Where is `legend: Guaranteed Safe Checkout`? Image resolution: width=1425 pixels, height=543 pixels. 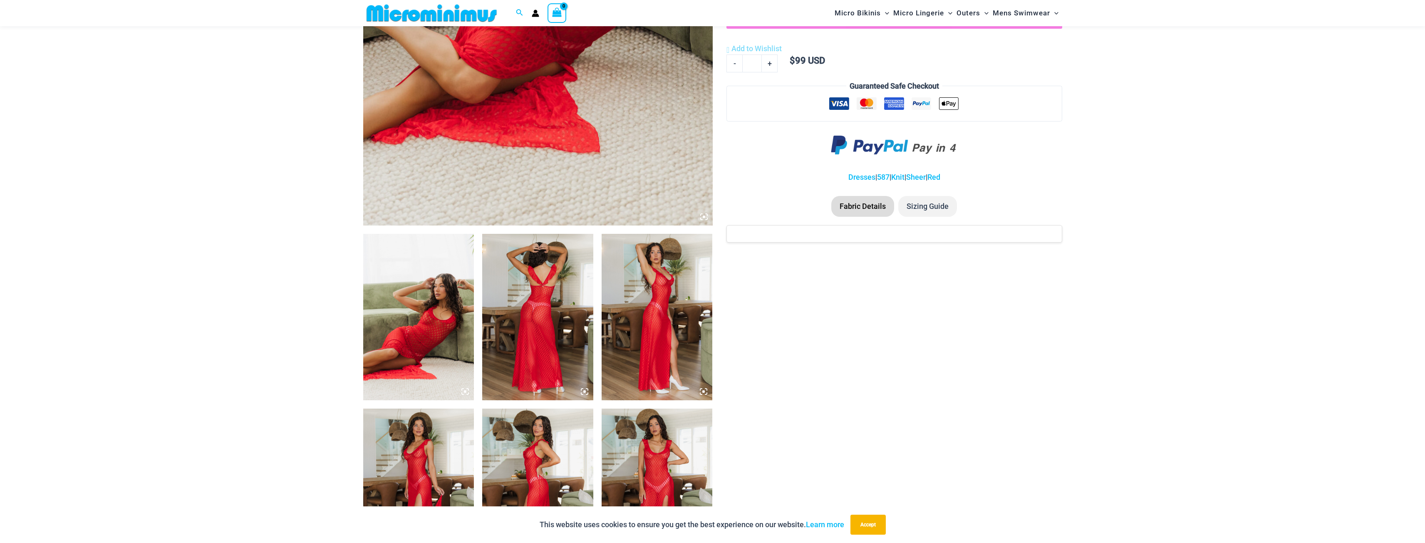
legend: Guaranteed Safe Checkout is located at coordinates (894, 86).